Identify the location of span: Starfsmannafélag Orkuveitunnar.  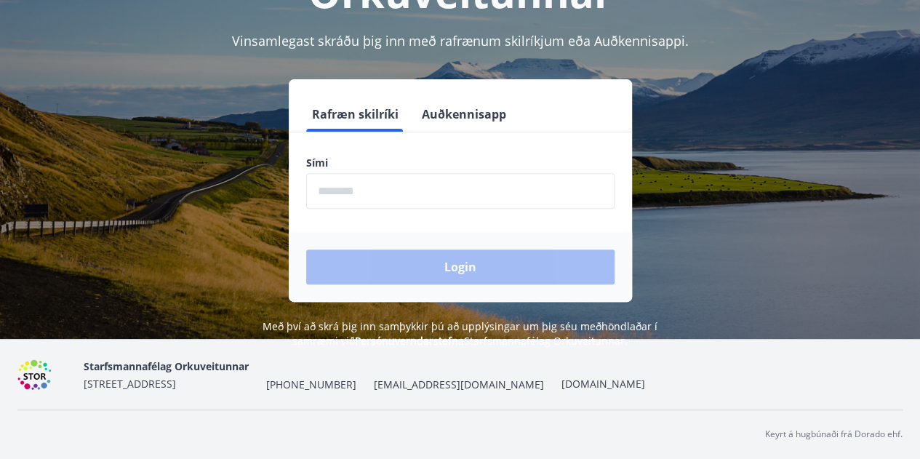
(166, 366).